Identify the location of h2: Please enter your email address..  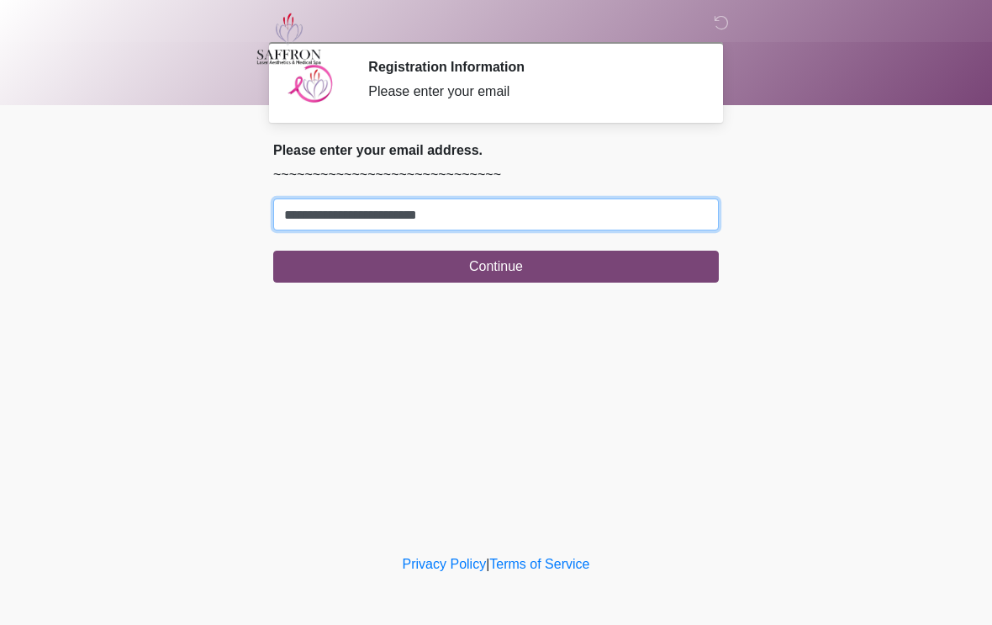
(496, 150).